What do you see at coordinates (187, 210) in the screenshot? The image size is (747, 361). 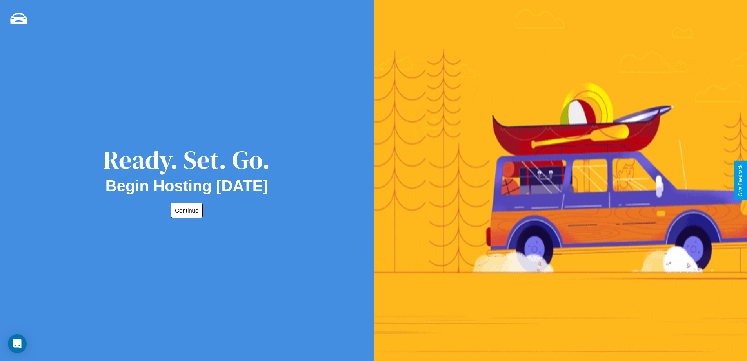 I see `button: Continue` at bounding box center [187, 210].